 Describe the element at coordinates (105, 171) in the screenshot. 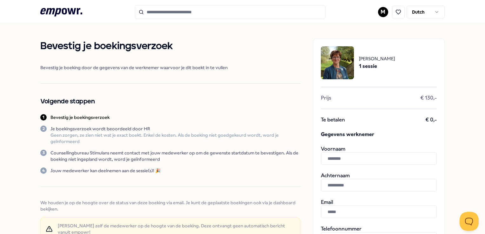

I see `p: Jouw medewerker kan deelnemen aan de sessie(s)! 🎉` at that location.